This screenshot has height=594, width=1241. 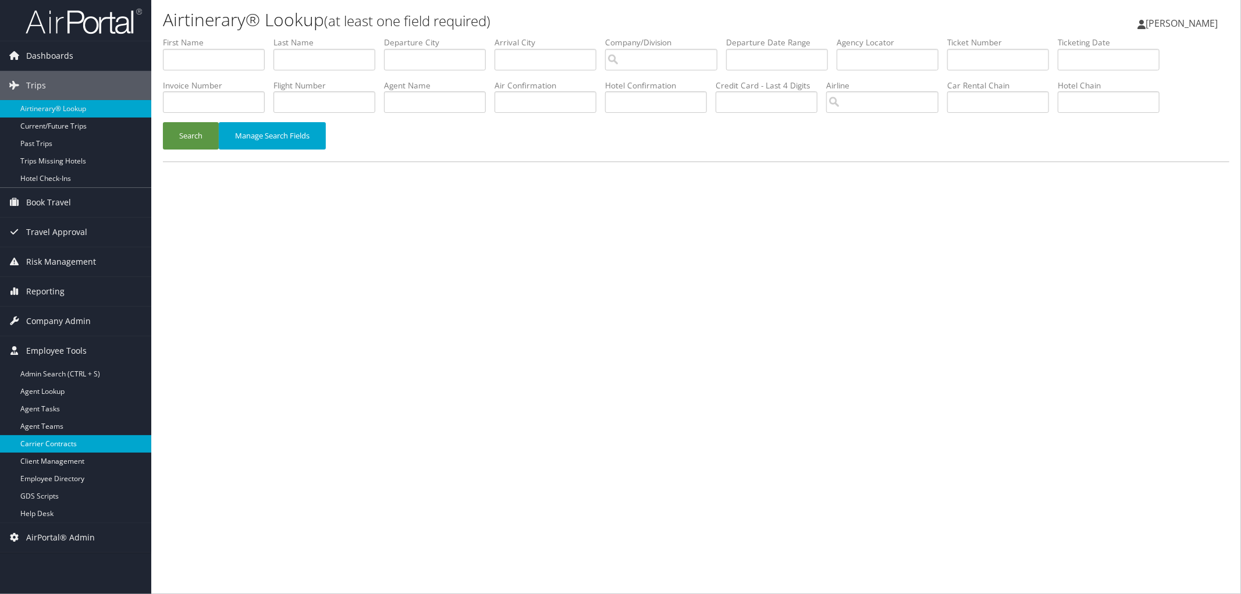 What do you see at coordinates (48, 203) in the screenshot?
I see `span: Book Travel` at bounding box center [48, 203].